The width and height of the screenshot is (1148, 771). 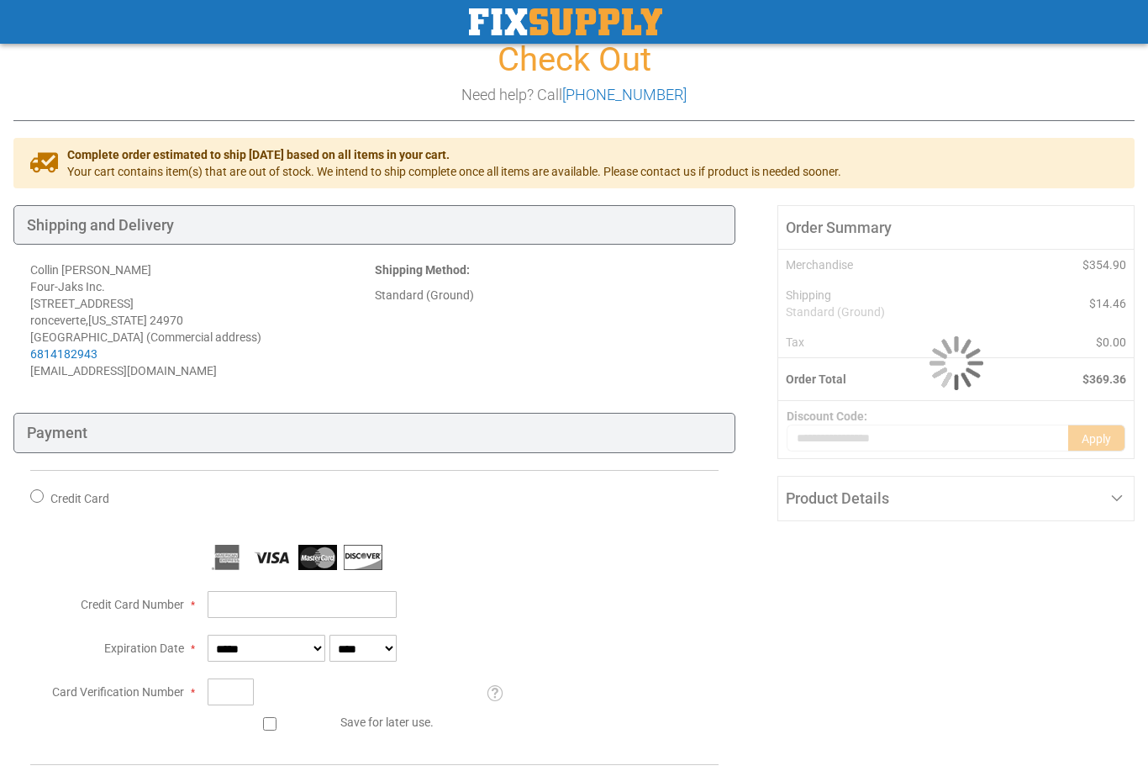 I want to click on img: Visa, so click(x=272, y=557).